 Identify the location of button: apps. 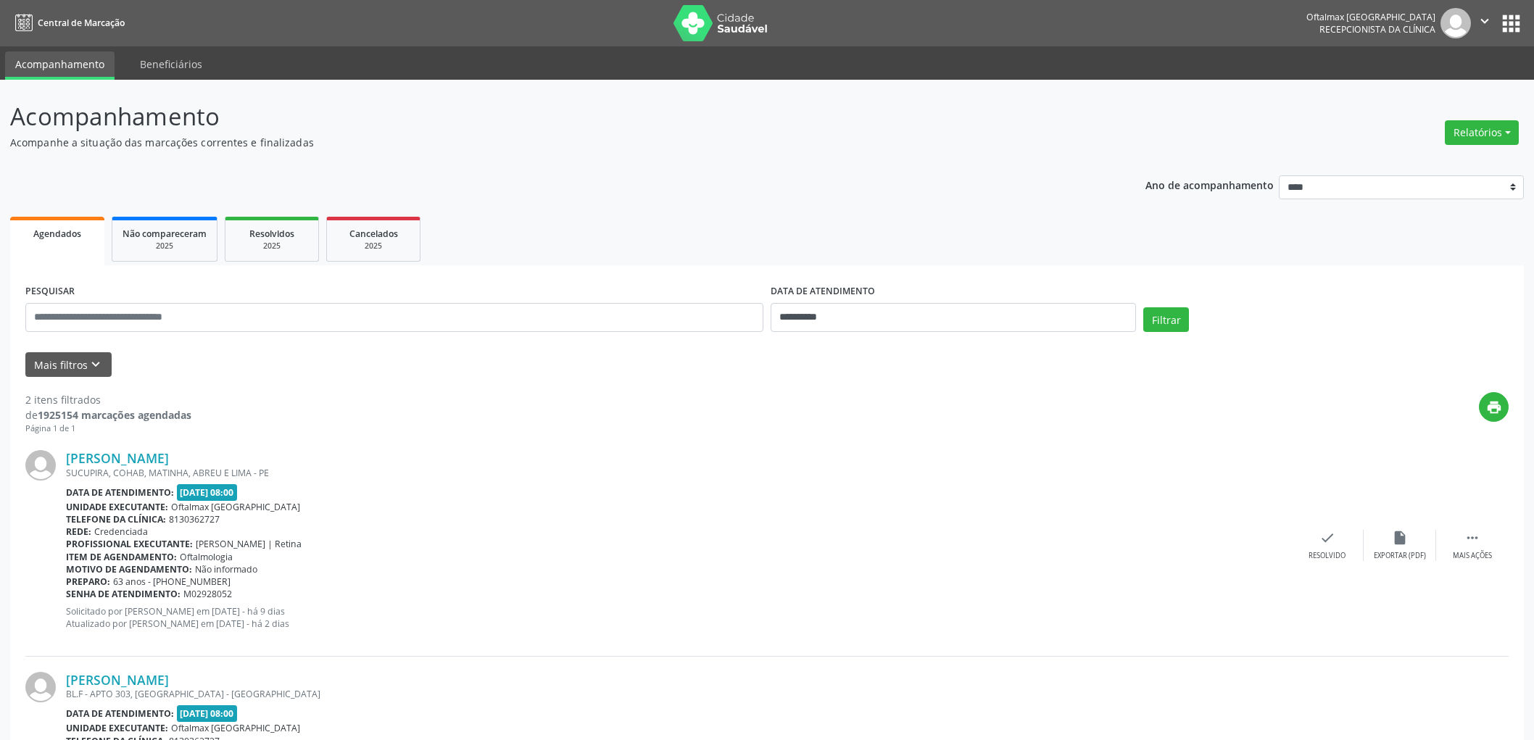
(1510, 23).